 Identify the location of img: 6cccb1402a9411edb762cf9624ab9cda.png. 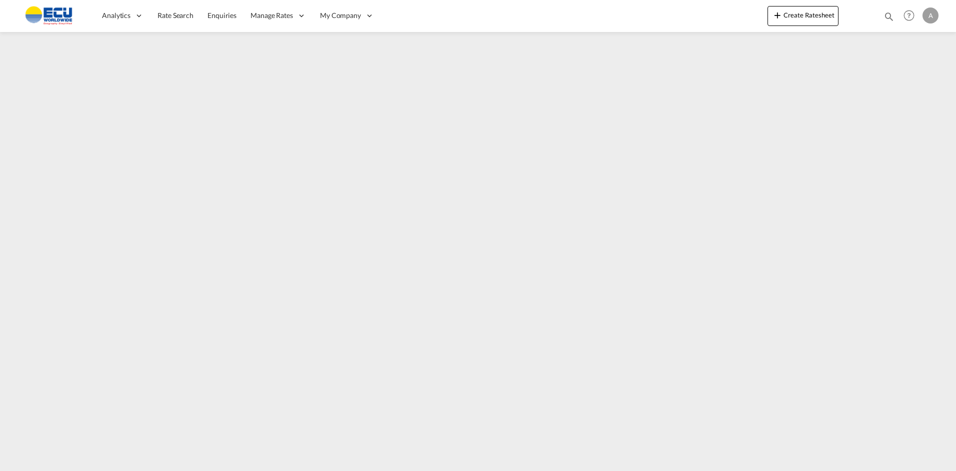
(49, 16).